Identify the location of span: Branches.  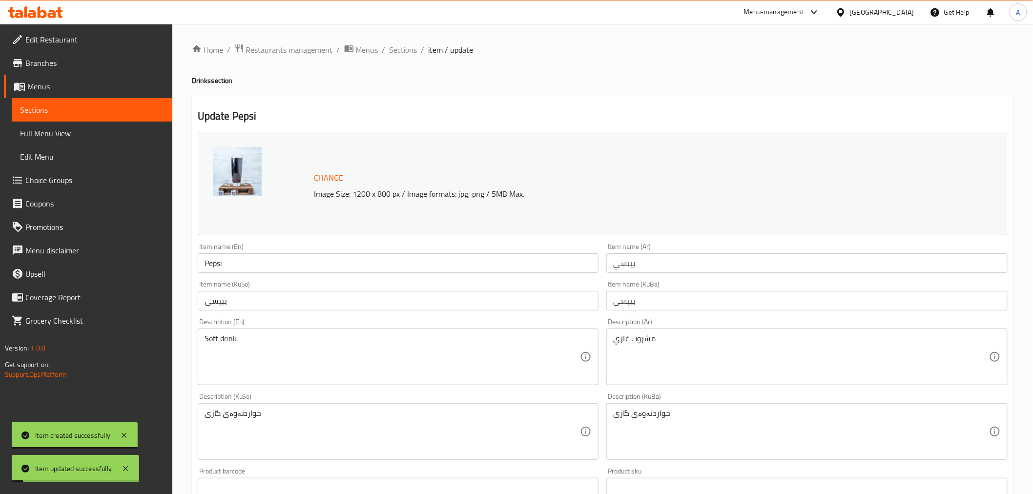
(95, 63).